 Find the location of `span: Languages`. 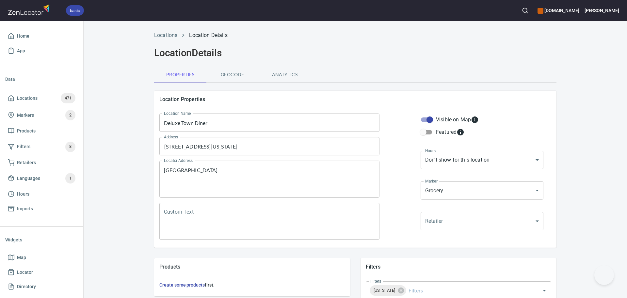

span: Languages is located at coordinates (28, 178).